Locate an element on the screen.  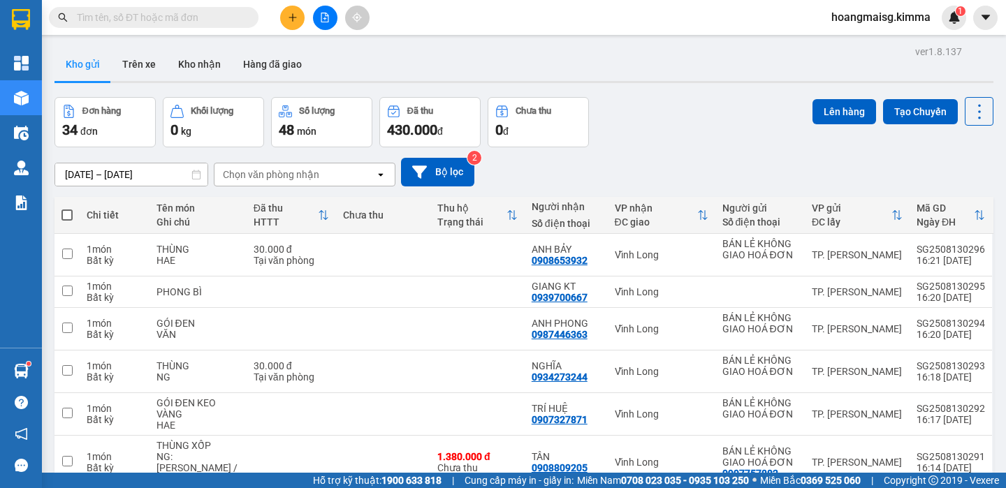
span: Hỗ trợ kỹ thuật: is located at coordinates (377, 481).